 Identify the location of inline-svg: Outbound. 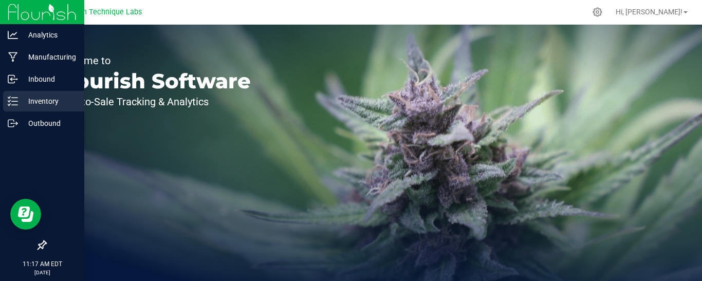
(13, 123).